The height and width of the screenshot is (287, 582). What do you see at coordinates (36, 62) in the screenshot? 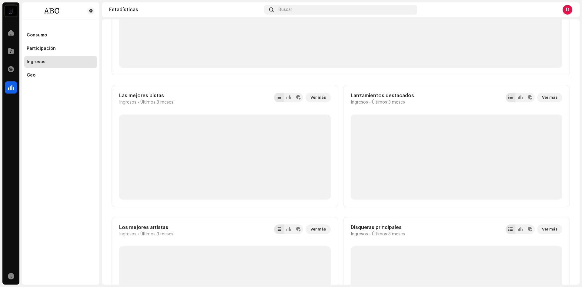
I see `div: Ingresos` at bounding box center [36, 62].